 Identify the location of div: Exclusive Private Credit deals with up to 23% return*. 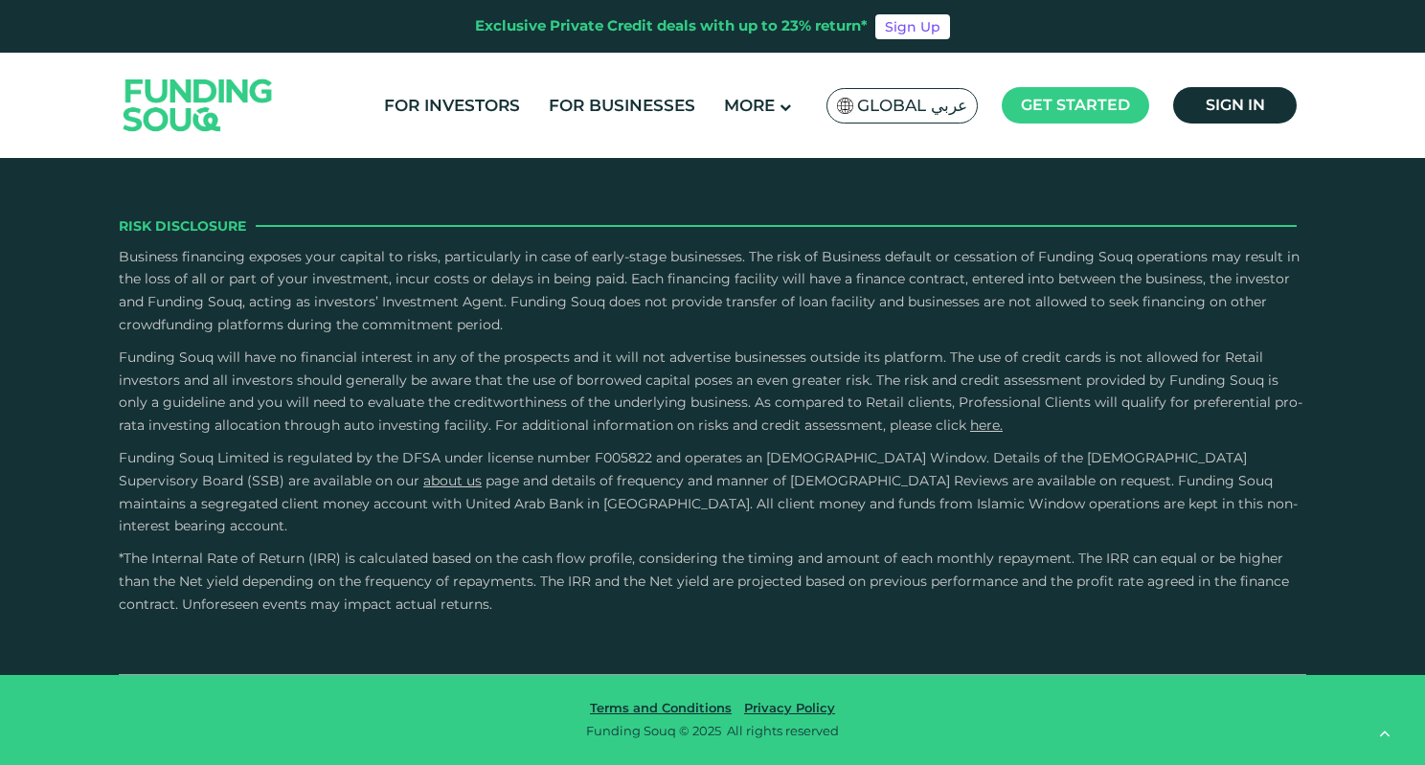
(671, 26).